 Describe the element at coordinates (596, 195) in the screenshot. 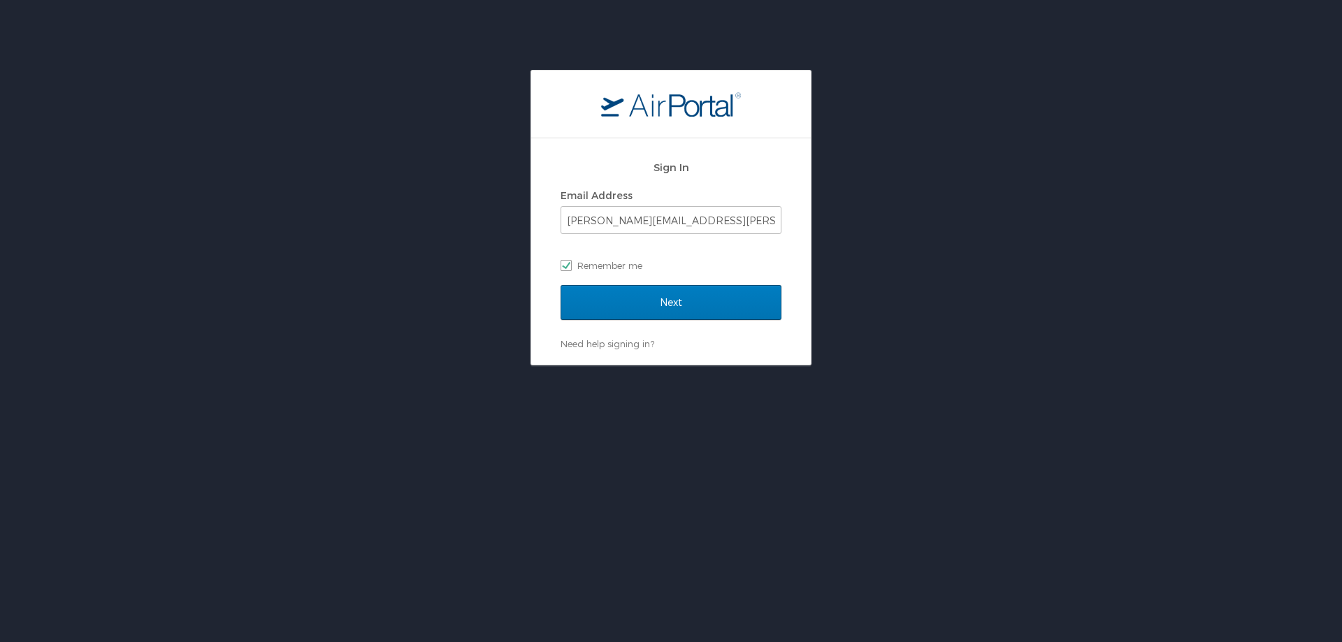

I see `label: Email Address` at that location.